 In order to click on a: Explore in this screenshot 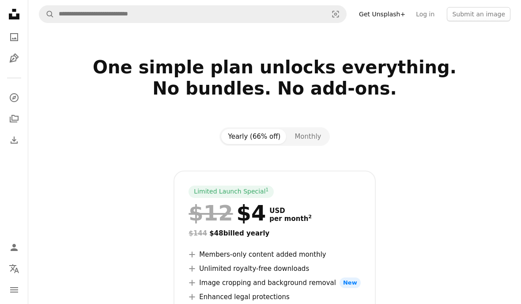, I will do `click(14, 98)`.